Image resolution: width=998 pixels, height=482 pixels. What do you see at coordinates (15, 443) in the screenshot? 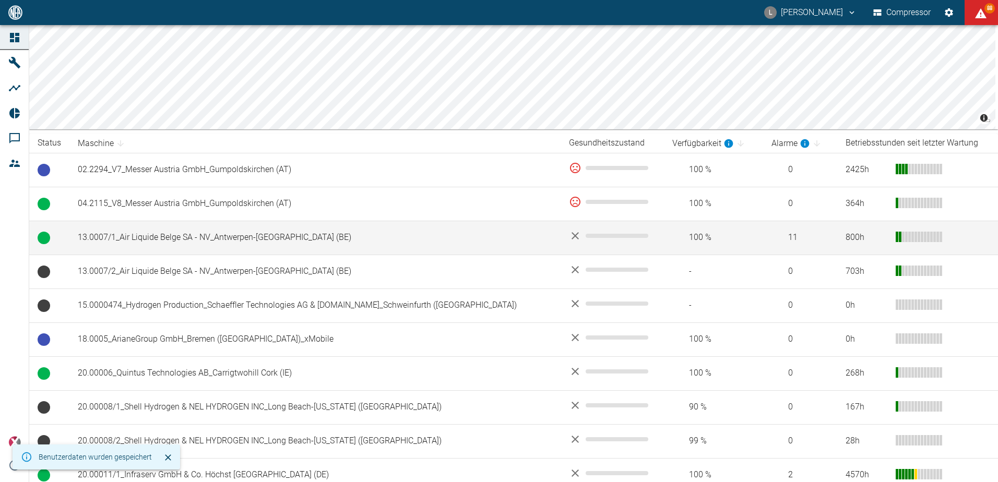
I see `img: Xplore Logo` at bounding box center [15, 443].